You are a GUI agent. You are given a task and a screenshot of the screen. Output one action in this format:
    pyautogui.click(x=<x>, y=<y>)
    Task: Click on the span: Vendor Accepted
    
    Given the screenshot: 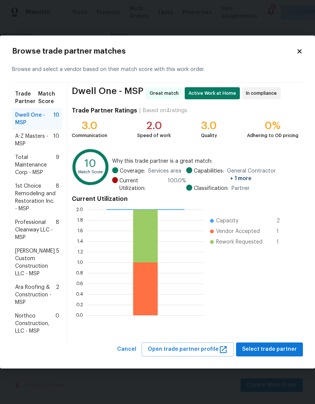 What is the action you would take?
    pyautogui.click(x=238, y=231)
    